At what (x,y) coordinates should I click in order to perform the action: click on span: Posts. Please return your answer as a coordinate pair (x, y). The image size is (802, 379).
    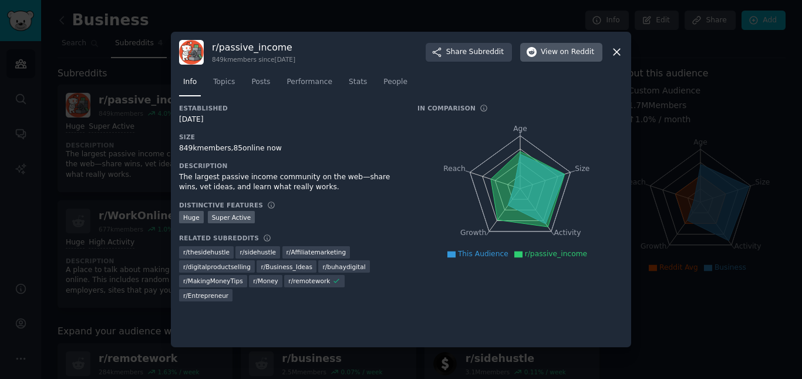
    Looking at the image, I should click on (261, 82).